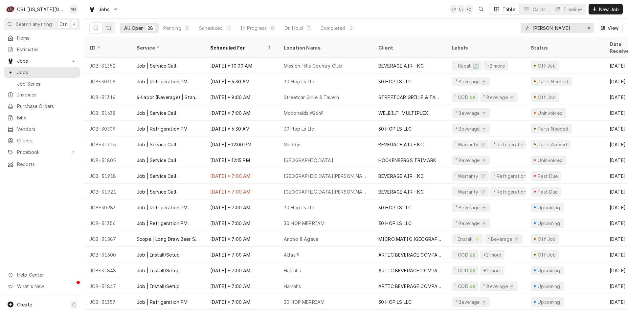  I want to click on span: View, so click(613, 28).